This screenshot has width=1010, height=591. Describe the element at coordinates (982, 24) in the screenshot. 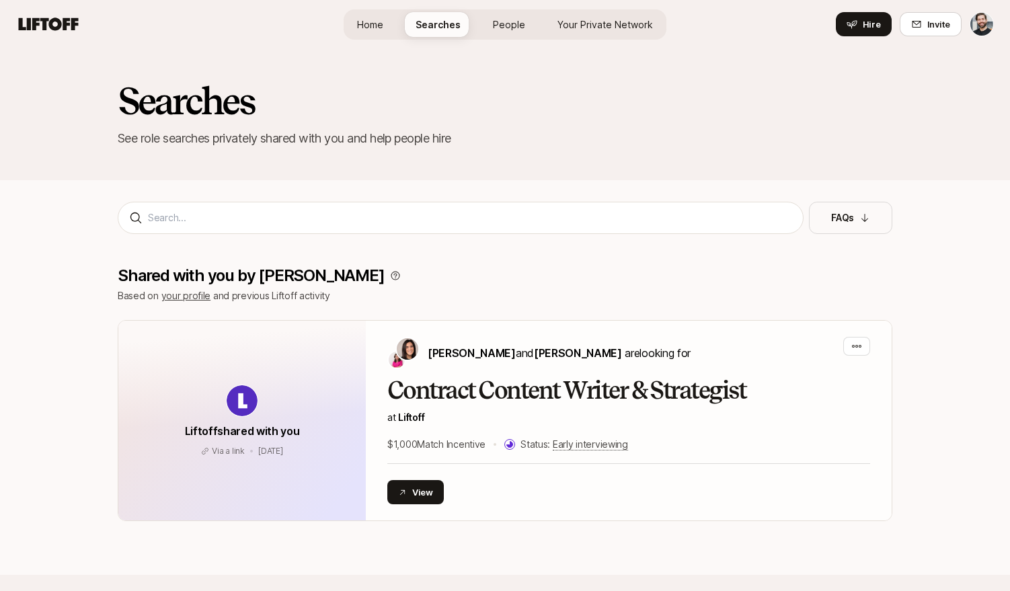

I see `img: Alex Pavlou` at that location.